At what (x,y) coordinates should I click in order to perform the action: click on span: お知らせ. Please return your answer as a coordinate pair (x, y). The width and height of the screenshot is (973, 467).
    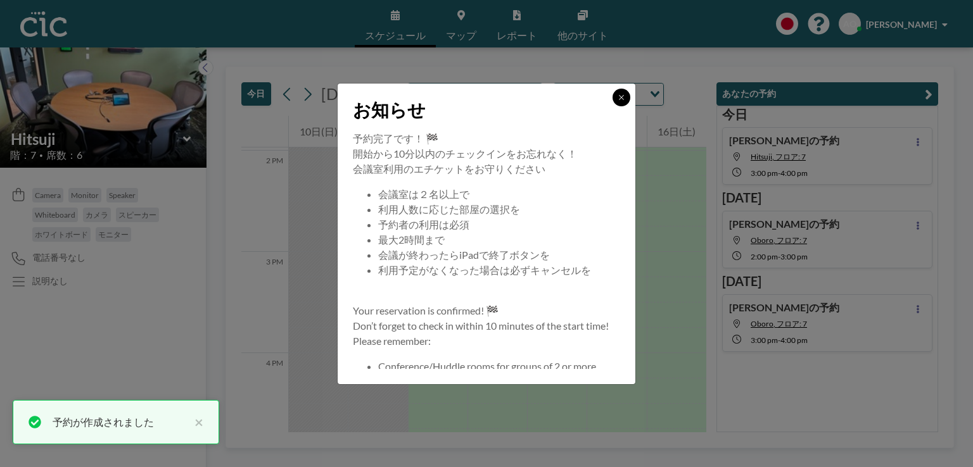
    Looking at the image, I should click on (389, 110).